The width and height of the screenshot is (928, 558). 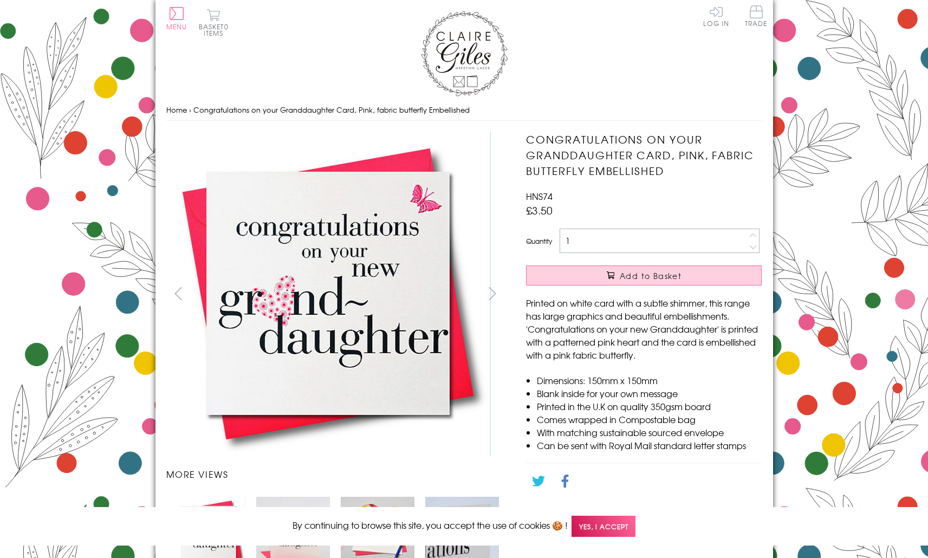 What do you see at coordinates (539, 196) in the screenshot?
I see `span: HNS74` at bounding box center [539, 196].